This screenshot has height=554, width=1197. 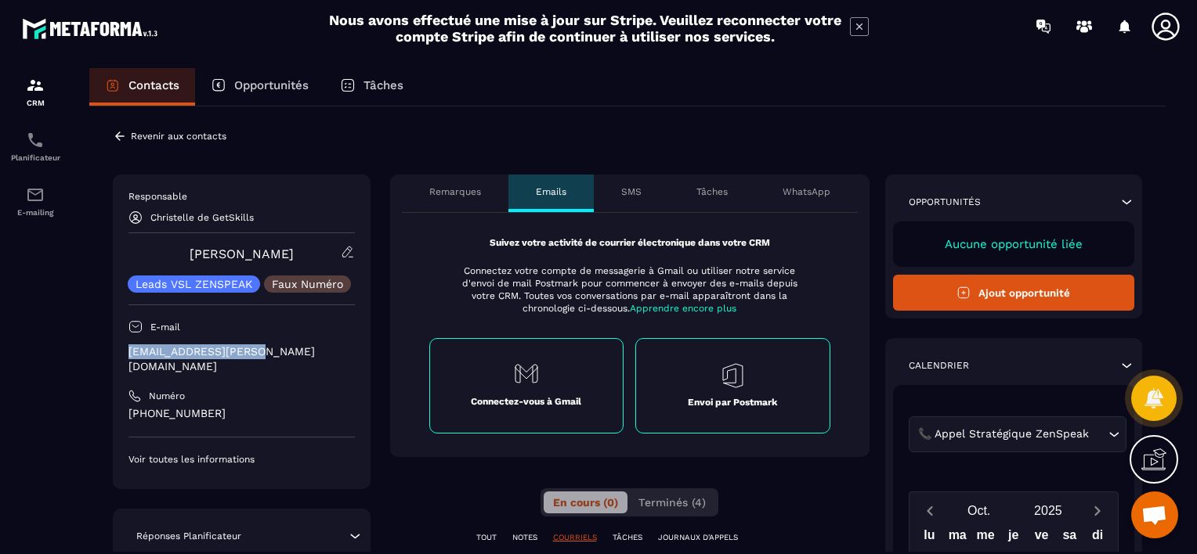 What do you see at coordinates (35, 212) in the screenshot?
I see `p: E-mailing` at bounding box center [35, 212].